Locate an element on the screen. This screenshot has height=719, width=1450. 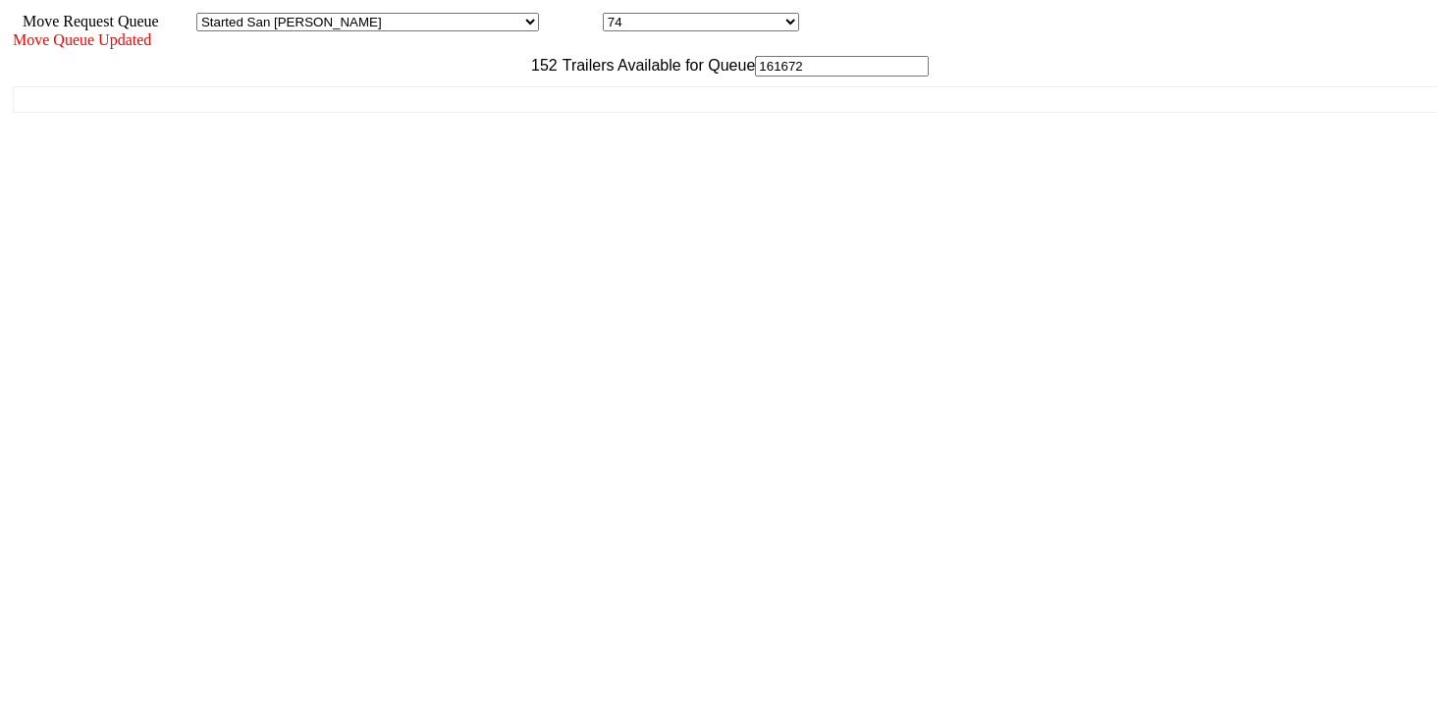
span: Move Queue Updated is located at coordinates (81, 39).